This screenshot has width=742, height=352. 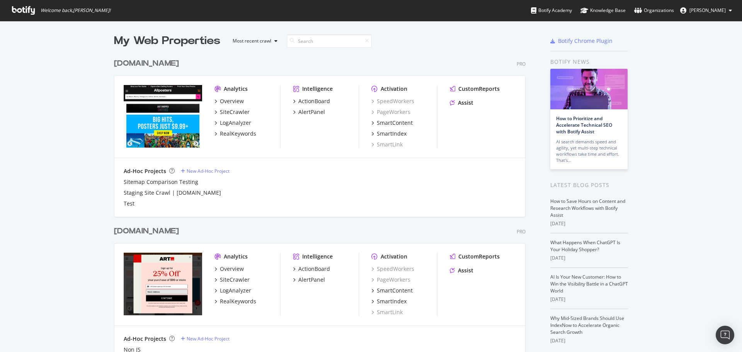 What do you see at coordinates (654, 10) in the screenshot?
I see `div: Organizations` at bounding box center [654, 10].